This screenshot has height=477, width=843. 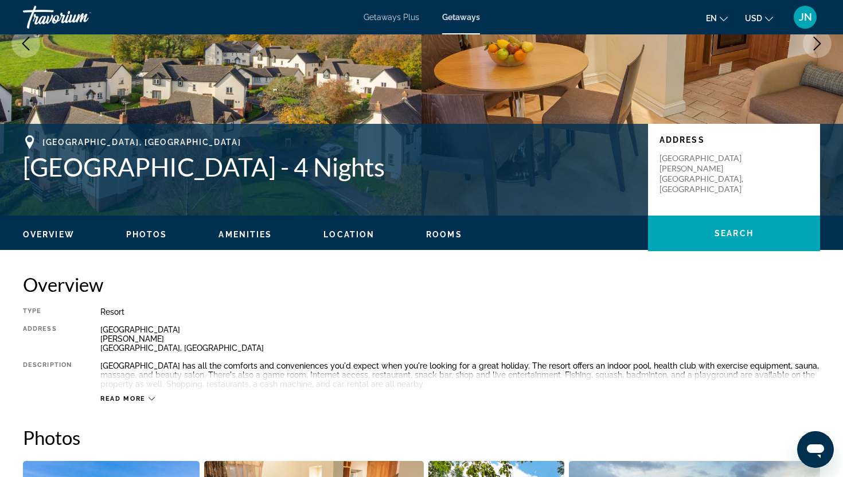 What do you see at coordinates (26, 44) in the screenshot?
I see `button: Previous image` at bounding box center [26, 44].